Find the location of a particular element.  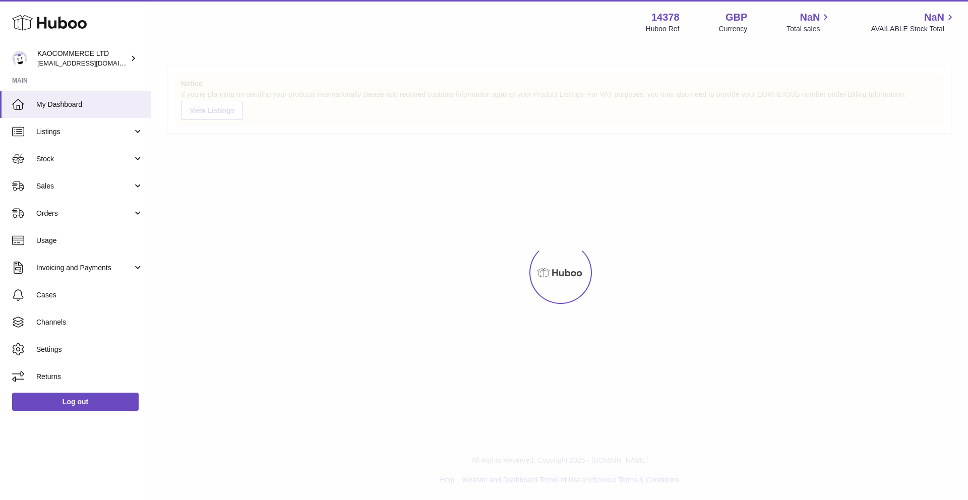

a: Log out is located at coordinates (75, 402).